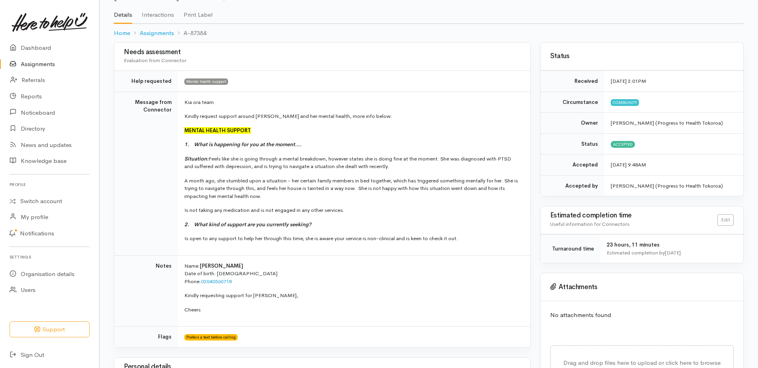 This screenshot has height=368, width=758. I want to click on td: Status, so click(573, 144).